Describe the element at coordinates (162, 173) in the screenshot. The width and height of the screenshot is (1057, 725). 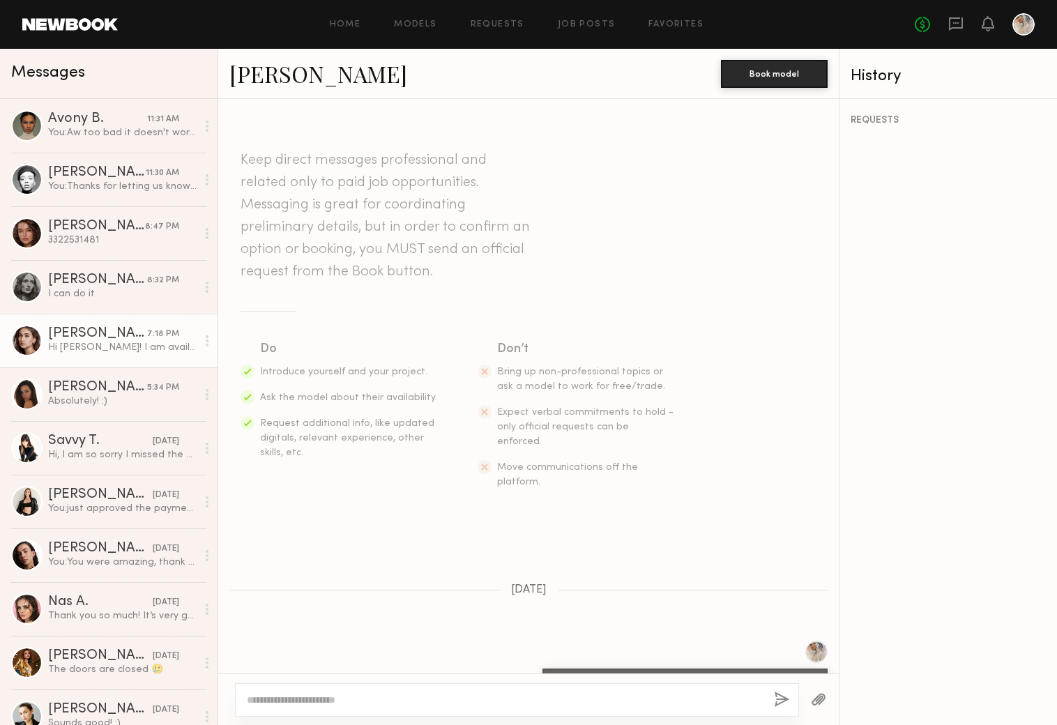
I see `div: 11:30 AM` at that location.